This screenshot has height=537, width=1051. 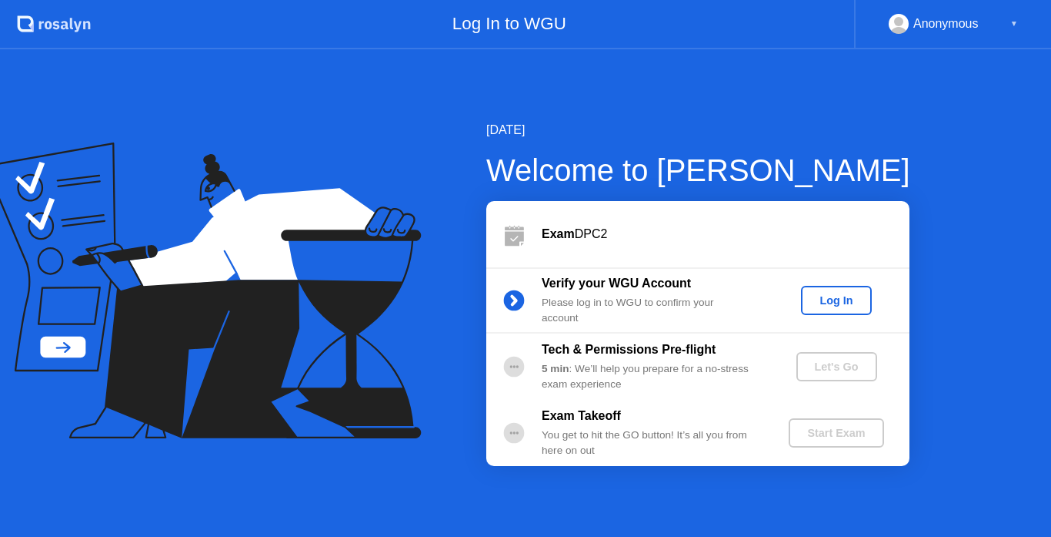 I want to click on b: Exam, so click(x=558, y=233).